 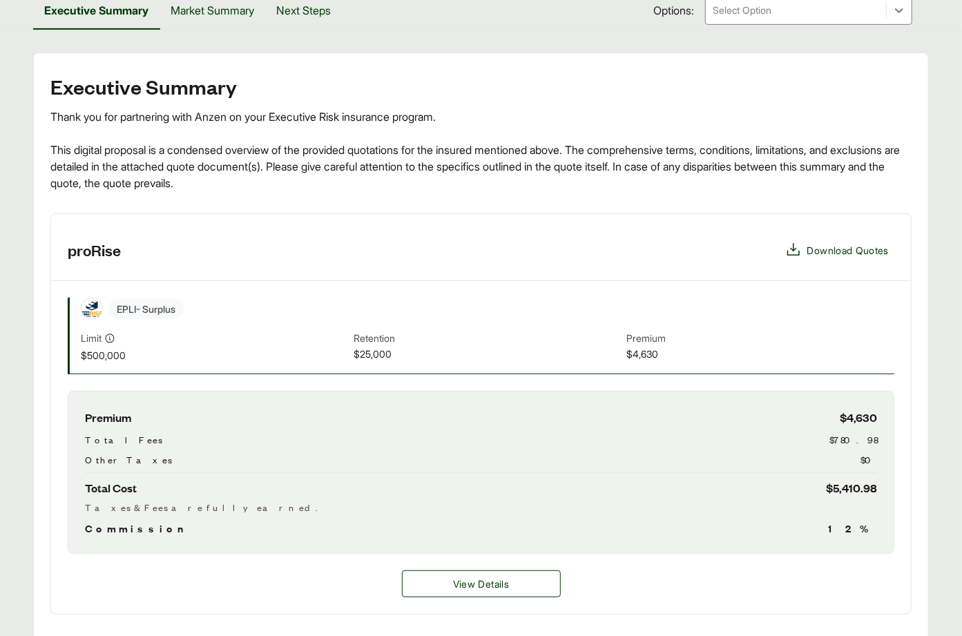 What do you see at coordinates (481, 584) in the screenshot?
I see `a: proRise details` at bounding box center [481, 584].